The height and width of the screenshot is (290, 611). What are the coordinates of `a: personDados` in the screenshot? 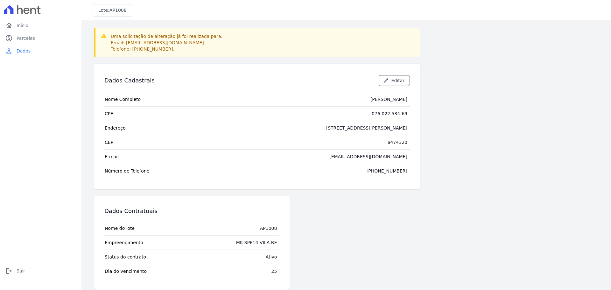 It's located at (41, 51).